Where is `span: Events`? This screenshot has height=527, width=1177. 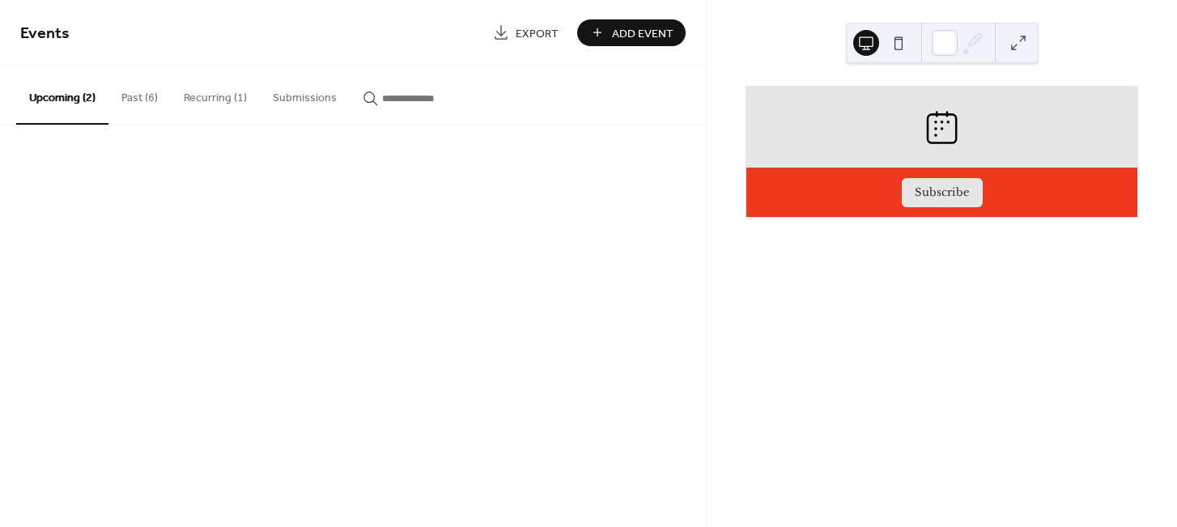
span: Events is located at coordinates (45, 33).